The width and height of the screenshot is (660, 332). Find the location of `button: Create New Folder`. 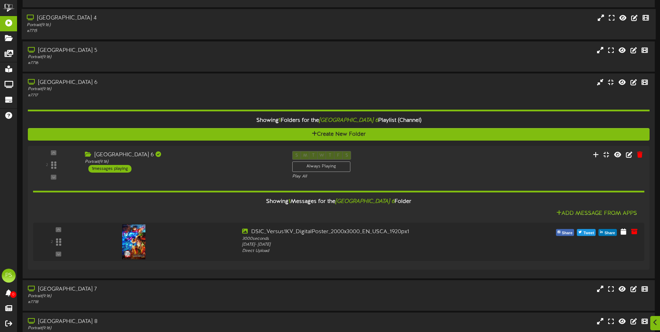

button: Create New Folder is located at coordinates (338, 134).